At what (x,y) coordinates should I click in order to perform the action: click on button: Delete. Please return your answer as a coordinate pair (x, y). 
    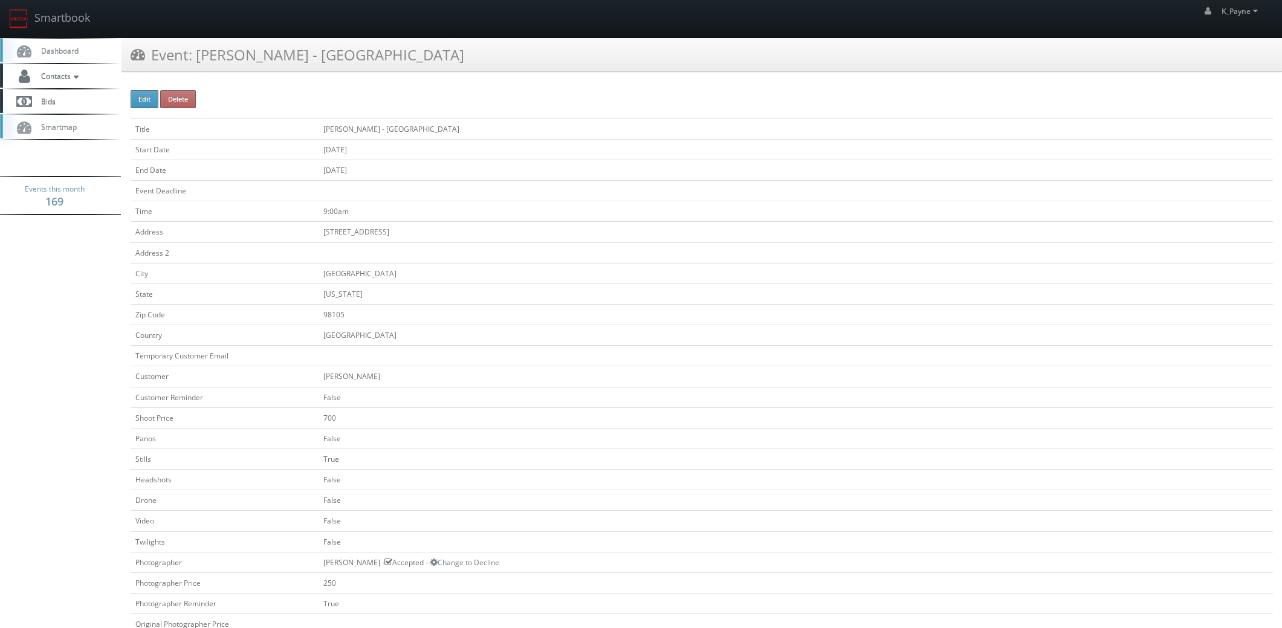
    Looking at the image, I should click on (178, 99).